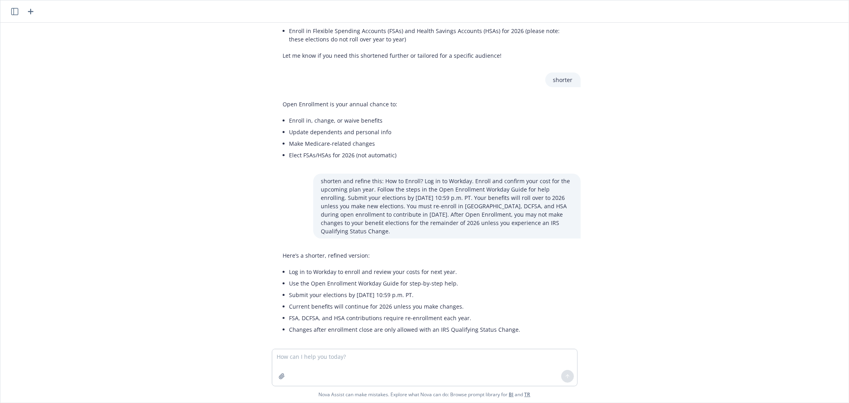 This screenshot has height=403, width=849. Describe the element at coordinates (527, 394) in the screenshot. I see `a: TR` at that location.